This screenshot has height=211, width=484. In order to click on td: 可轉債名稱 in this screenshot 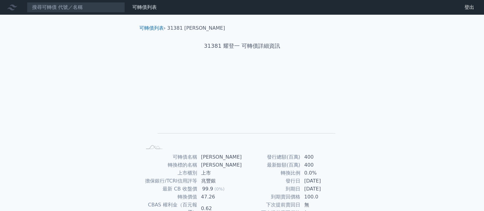, I will do `click(170, 157)`.